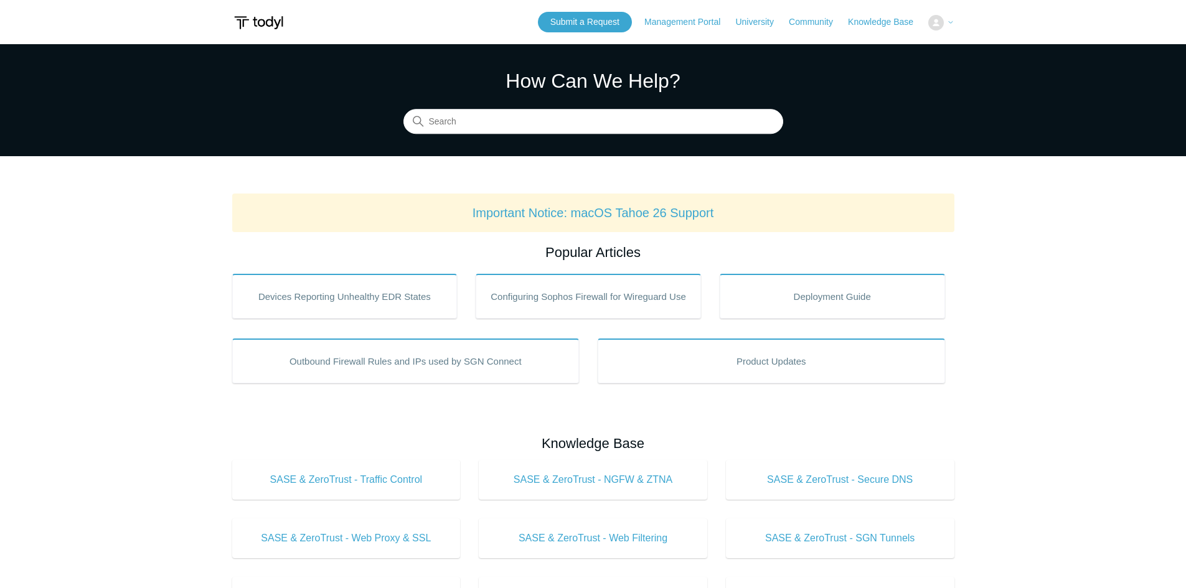 The width and height of the screenshot is (1186, 588). I want to click on a: Deployment Guide, so click(832, 296).